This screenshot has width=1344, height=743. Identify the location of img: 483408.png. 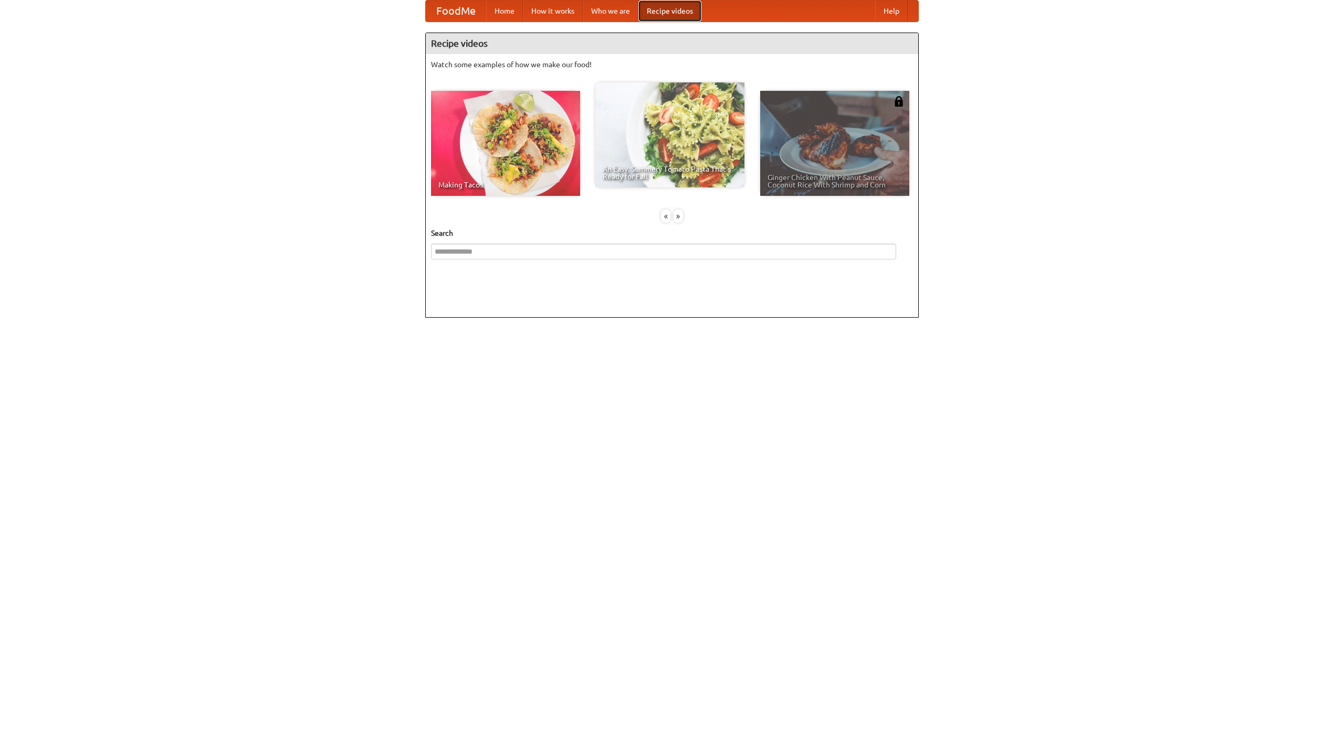
(899, 101).